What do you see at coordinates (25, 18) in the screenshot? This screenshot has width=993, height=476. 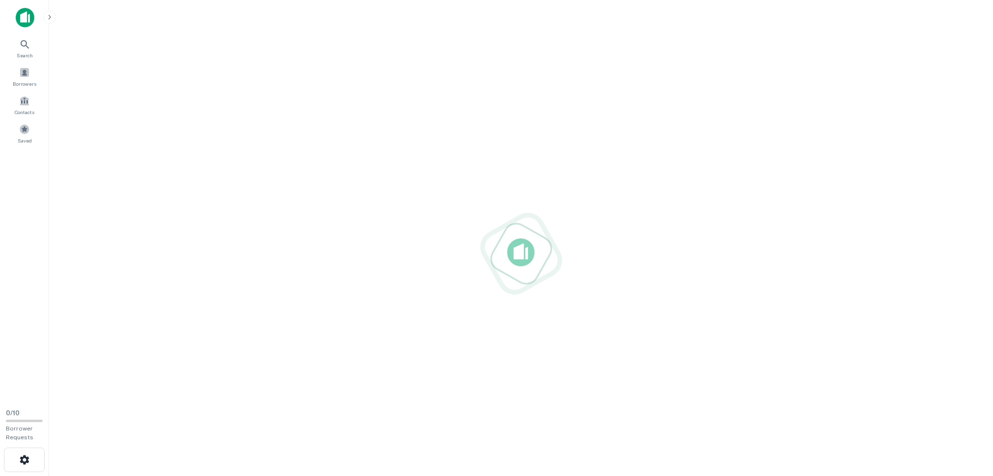 I see `img: capitalize-icon.png` at bounding box center [25, 18].